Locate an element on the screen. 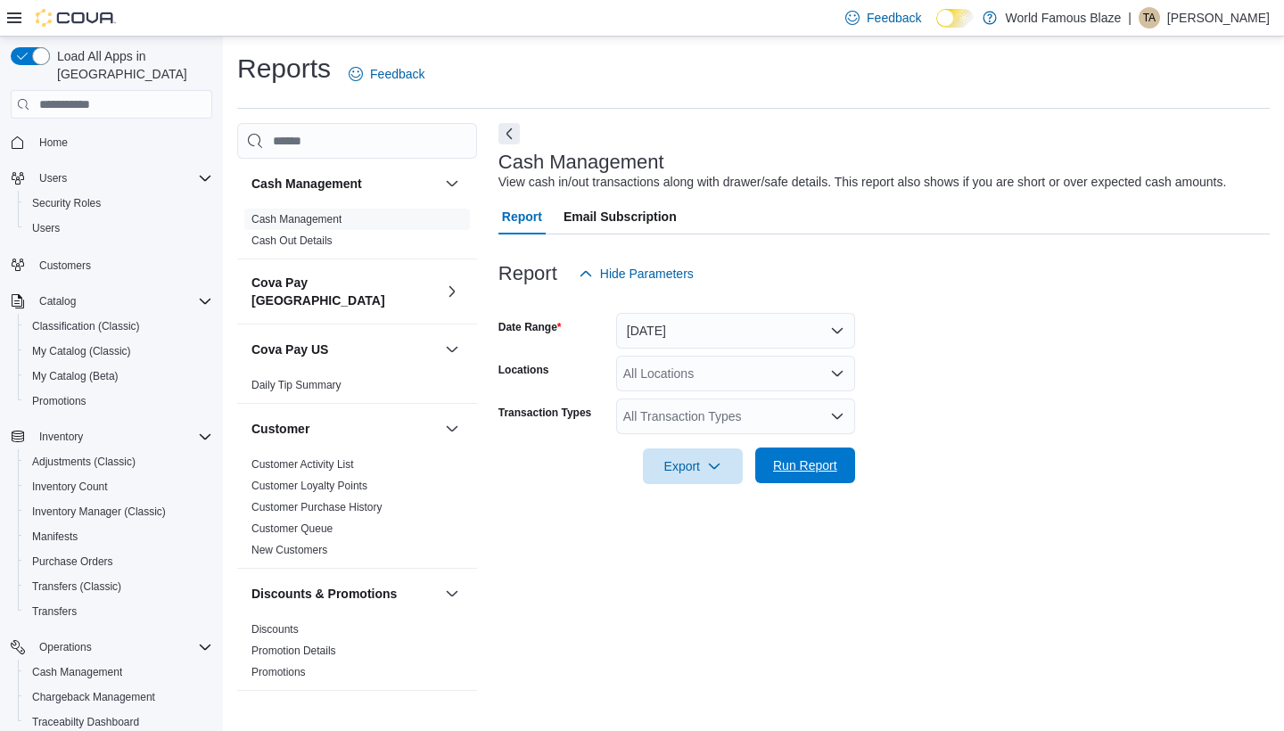 The image size is (1284, 731). button: Transfers is located at coordinates (119, 612).